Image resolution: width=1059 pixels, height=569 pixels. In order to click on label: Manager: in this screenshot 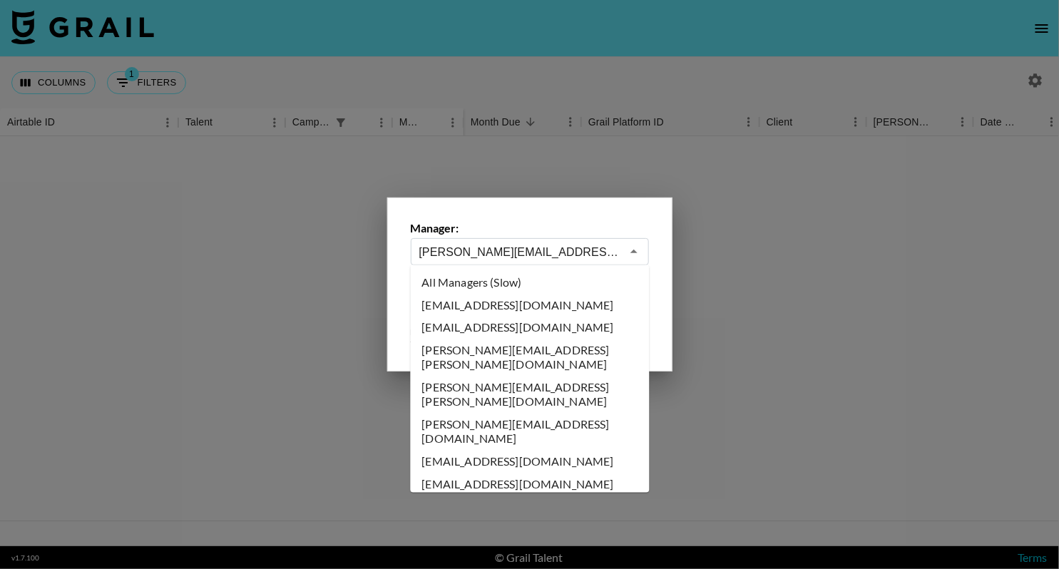, I will do `click(530, 228)`.